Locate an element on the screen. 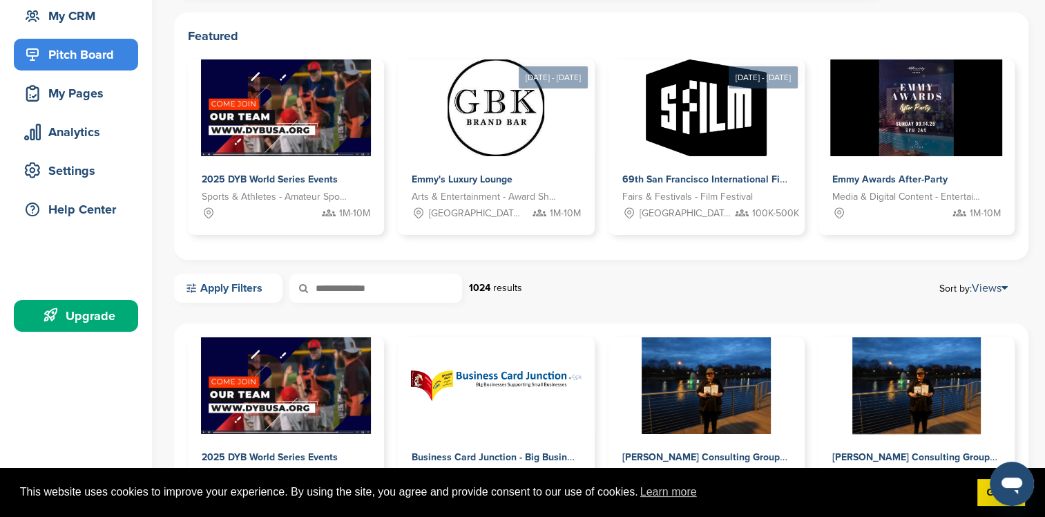 The height and width of the screenshot is (517, 1045). div: My Pages is located at coordinates (79, 93).